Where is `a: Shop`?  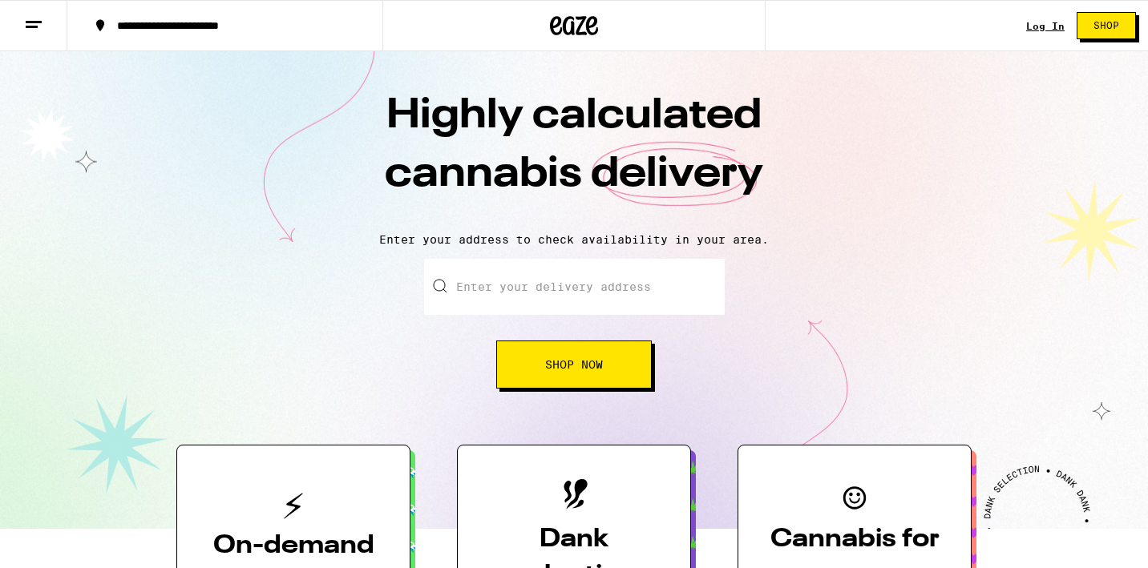
a: Shop is located at coordinates (1106, 26).